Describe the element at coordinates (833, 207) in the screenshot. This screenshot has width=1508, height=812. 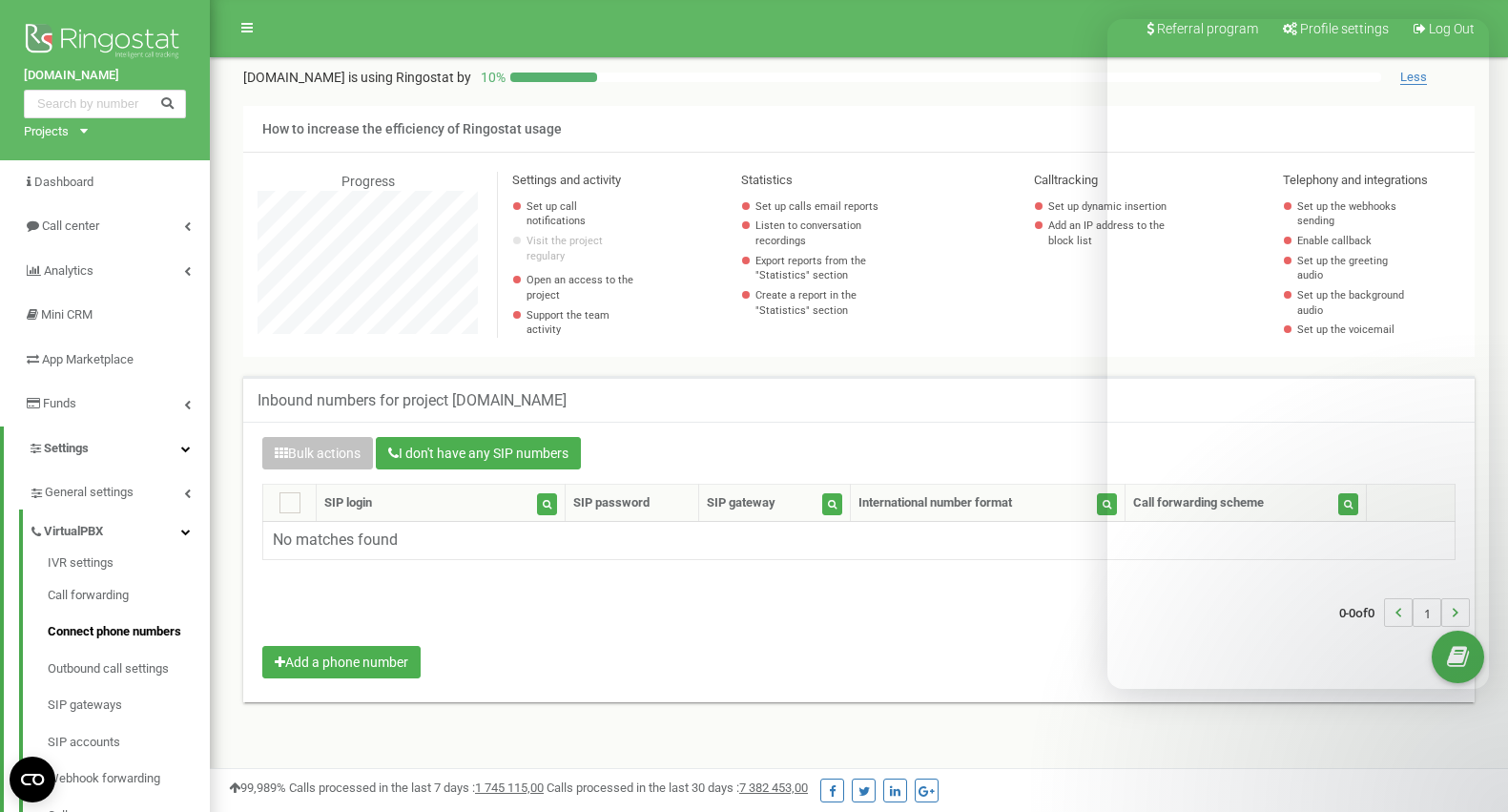
I see `a: Set up calls email reports` at that location.